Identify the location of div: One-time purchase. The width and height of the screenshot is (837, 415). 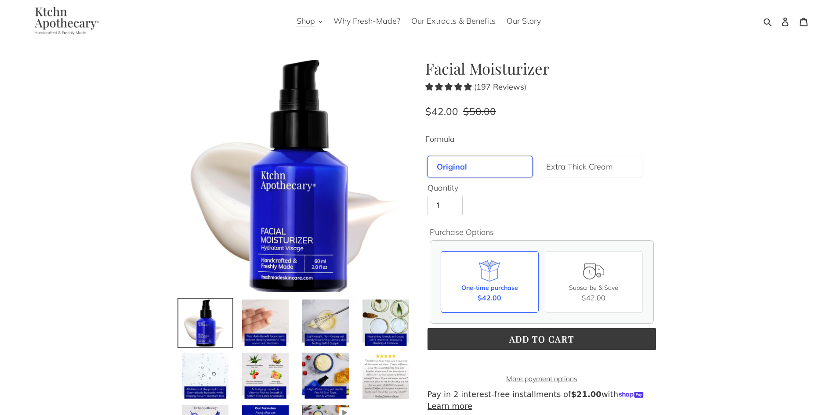
(490, 288).